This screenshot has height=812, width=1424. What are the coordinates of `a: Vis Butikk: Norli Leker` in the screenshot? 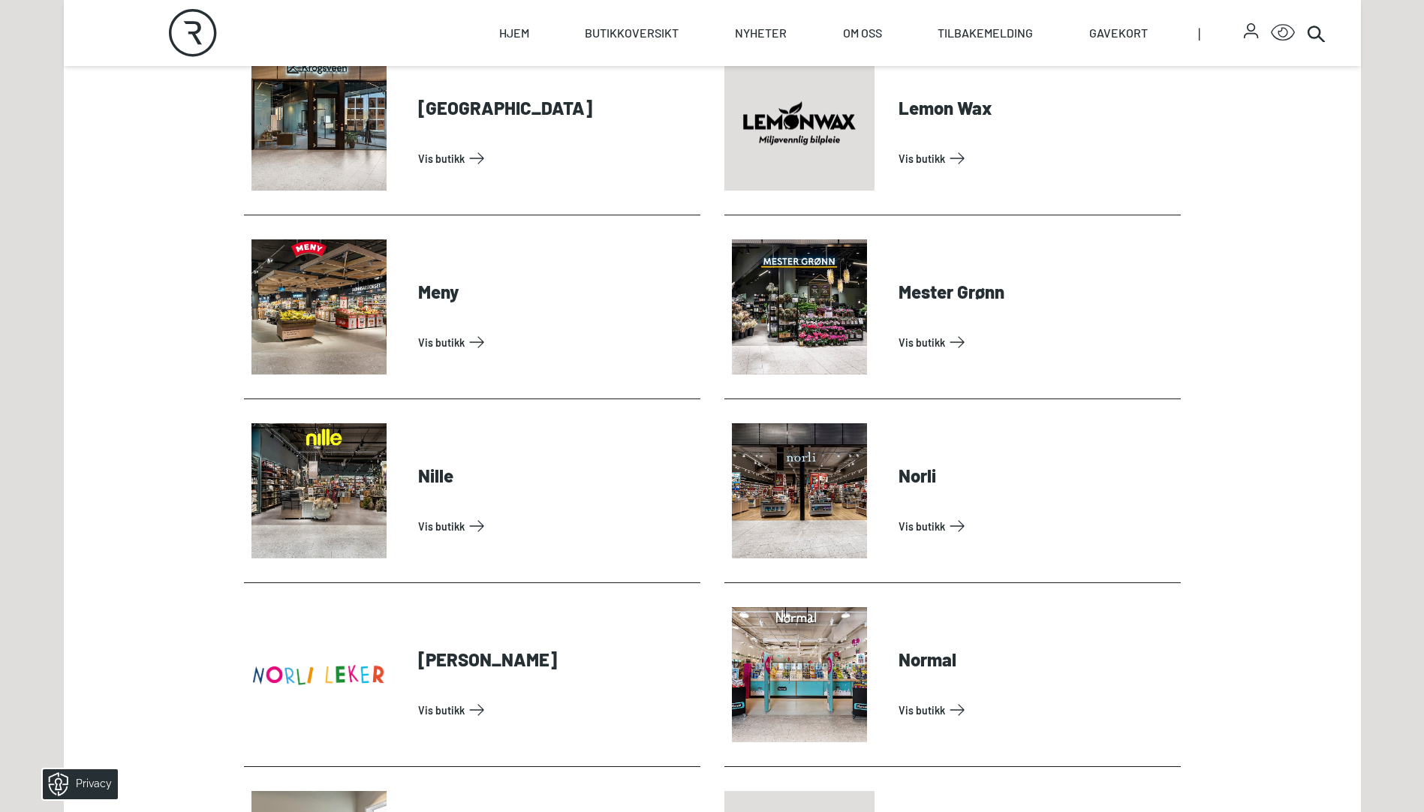 It's located at (556, 710).